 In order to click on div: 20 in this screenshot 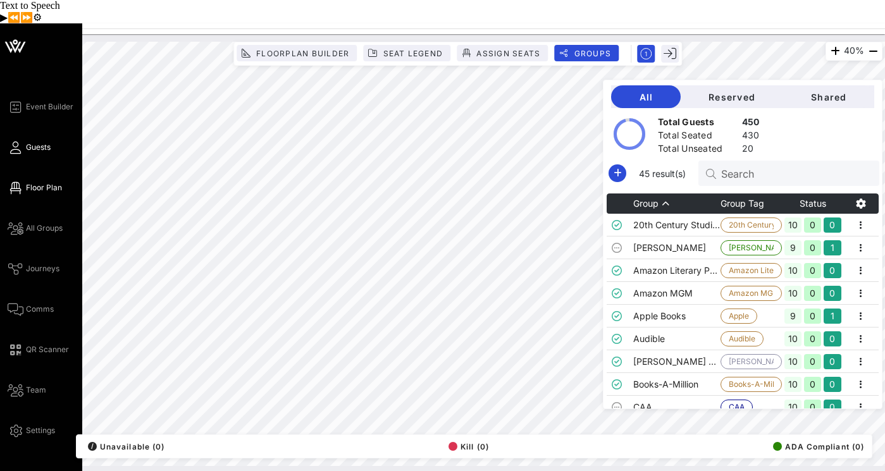, I will do `click(751, 150)`.